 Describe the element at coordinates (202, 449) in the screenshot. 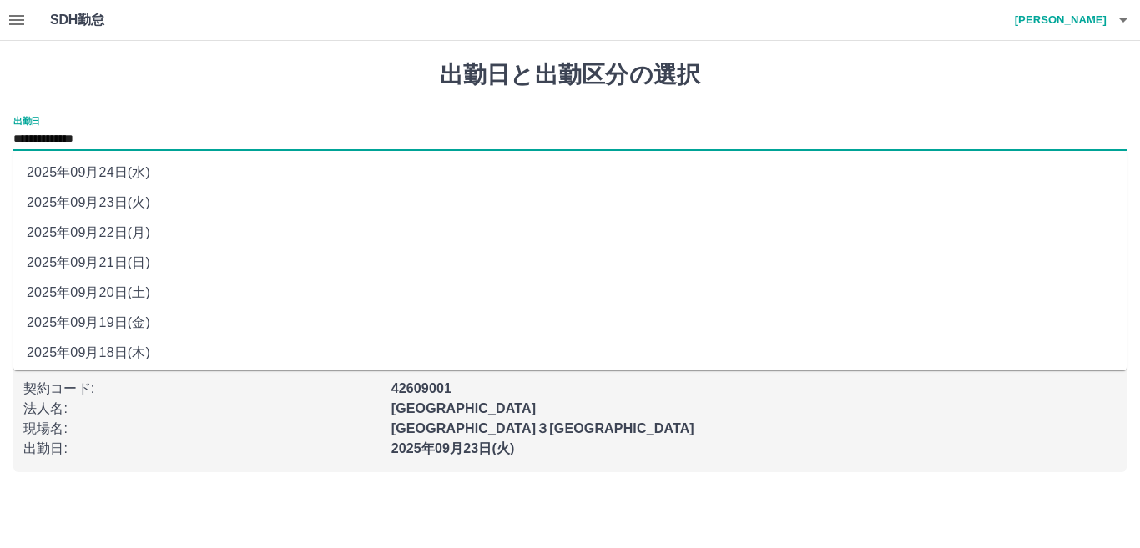

I see `p: 出勤日 :` at that location.